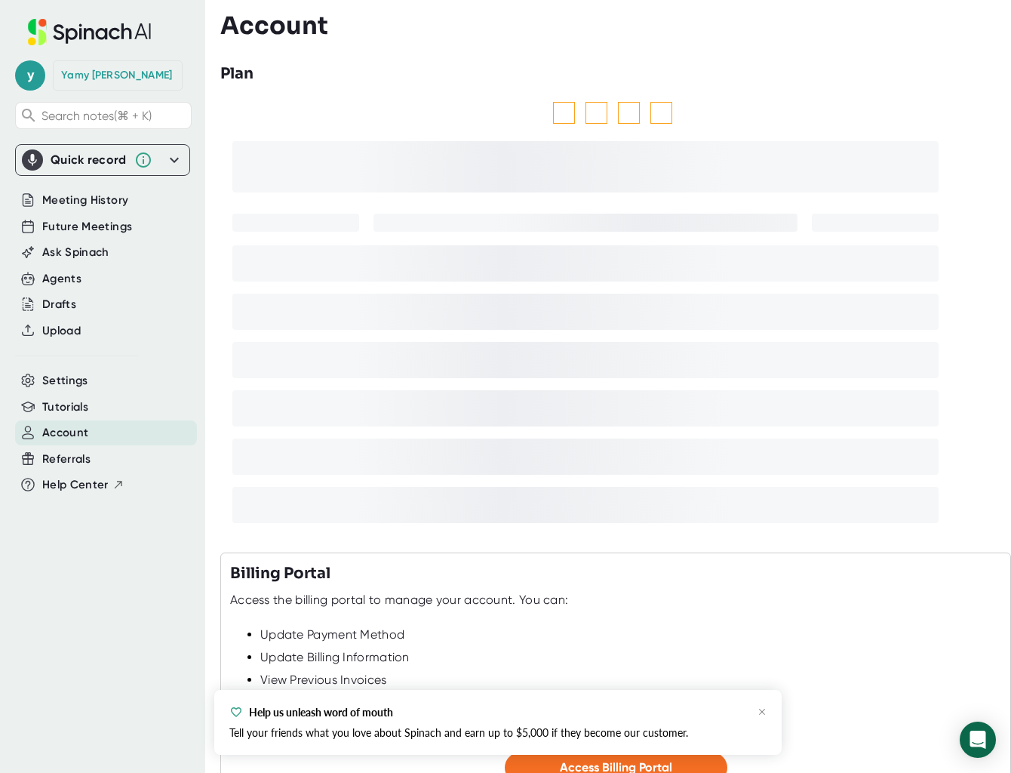 The width and height of the screenshot is (1011, 773). I want to click on button: Drafts, so click(59, 304).